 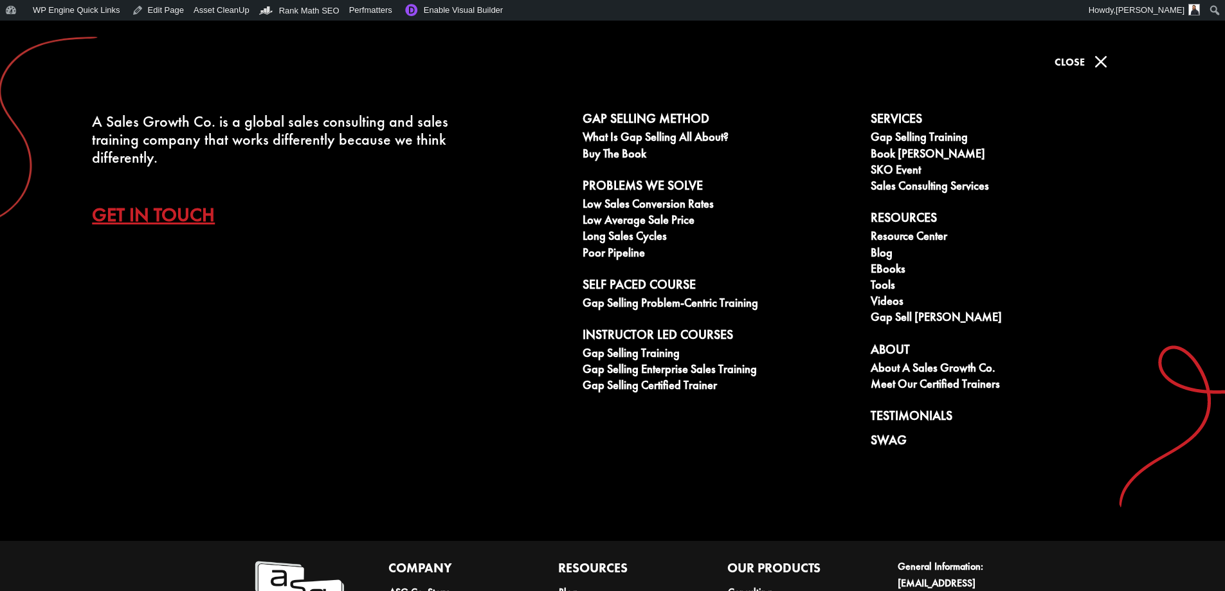 I want to click on a: Problems We Solve, so click(x=719, y=188).